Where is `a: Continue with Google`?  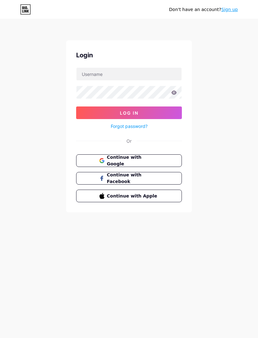
a: Continue with Google is located at coordinates (129, 161).